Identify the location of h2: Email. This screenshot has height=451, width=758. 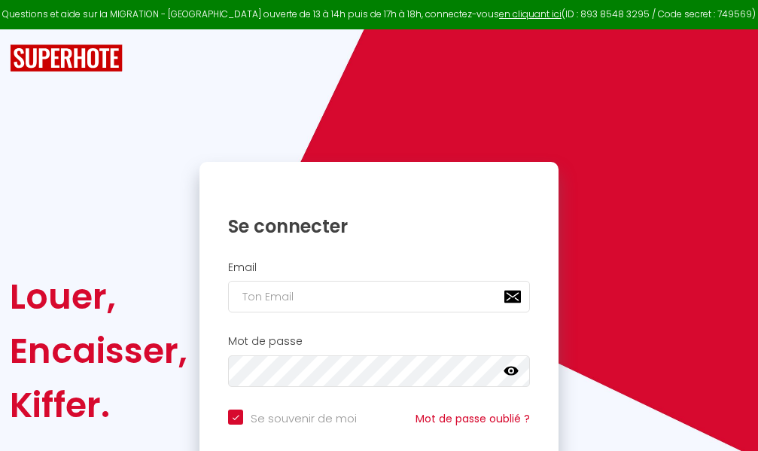
(379, 267).